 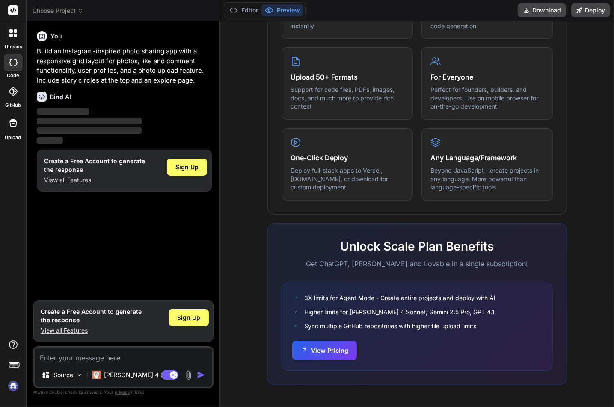 I want to click on button: Editor, so click(x=243, y=10).